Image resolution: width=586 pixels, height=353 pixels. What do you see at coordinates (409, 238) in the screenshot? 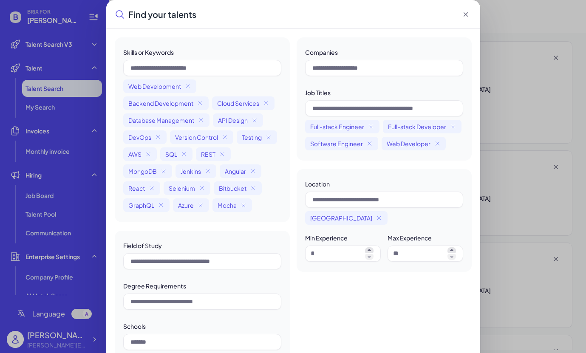
I see `label: Max Experience` at bounding box center [409, 238].